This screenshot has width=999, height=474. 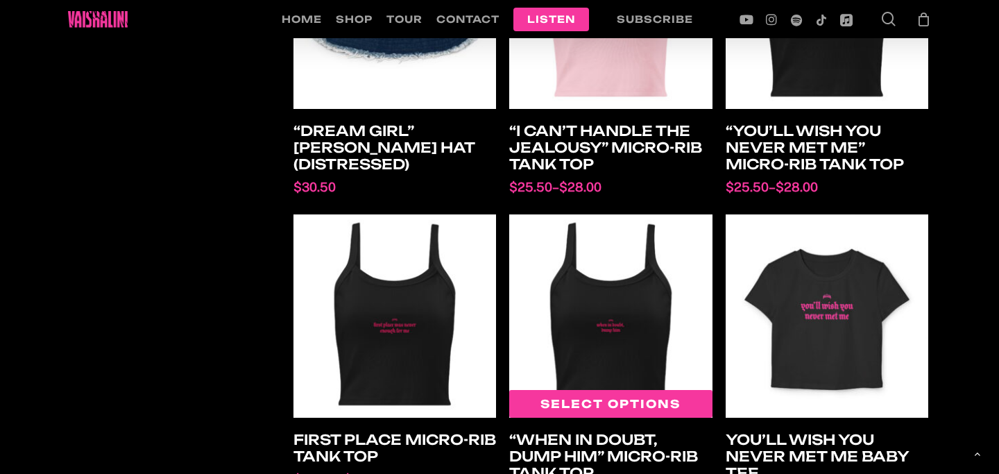 I want to click on h2: “you’ll wish you never met me” micro-rib tank top, so click(x=827, y=148).